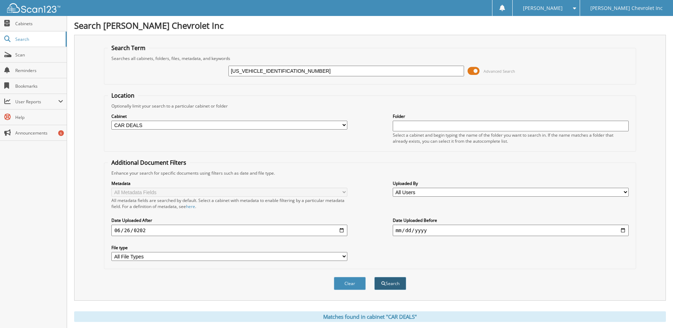 The image size is (673, 328). I want to click on label: Date Uploaded Before, so click(511, 220).